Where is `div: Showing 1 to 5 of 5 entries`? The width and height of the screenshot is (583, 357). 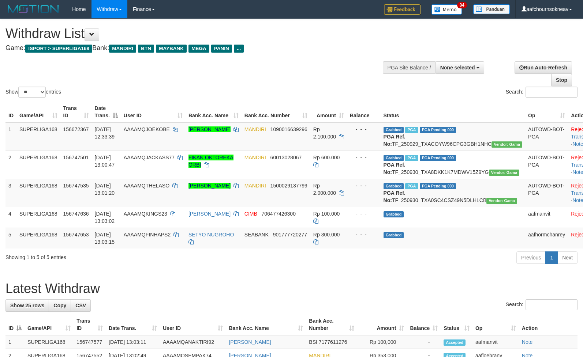 div: Showing 1 to 5 of 5 entries is located at coordinates (121, 256).